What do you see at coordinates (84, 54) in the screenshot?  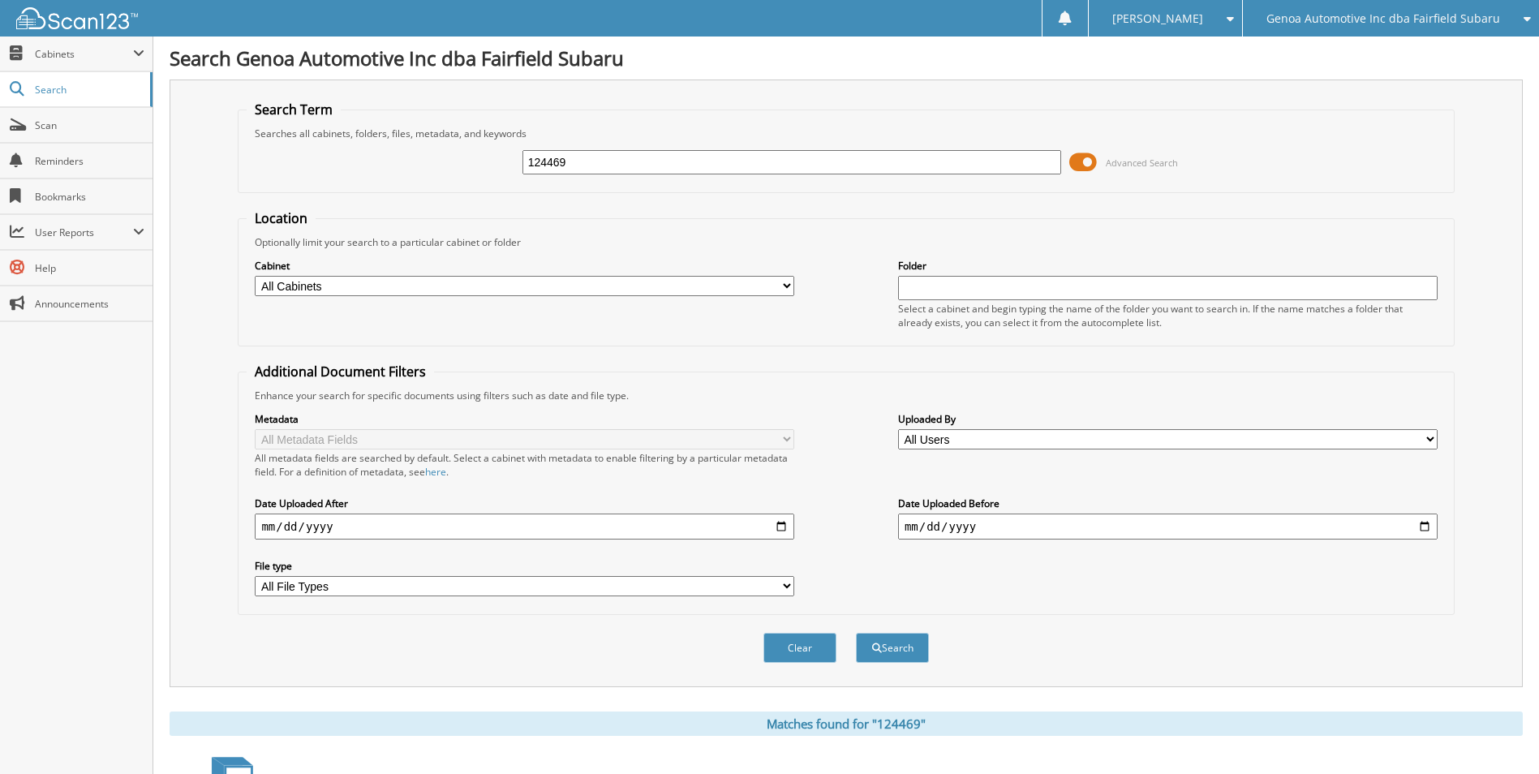 I see `span: Cabinets` at bounding box center [84, 54].